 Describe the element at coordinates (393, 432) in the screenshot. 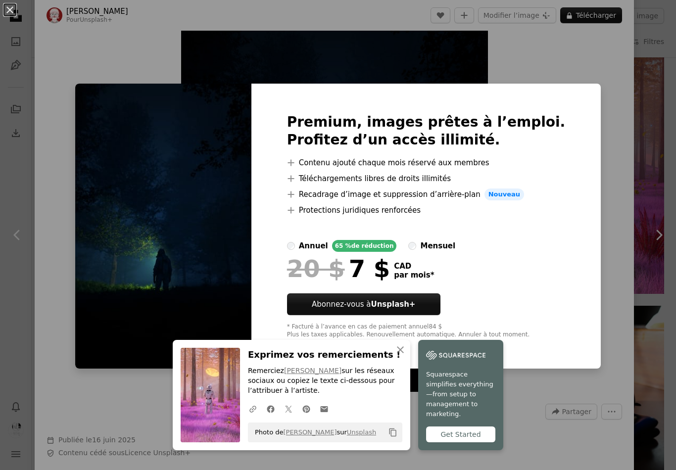

I see `button: Copier dans le presse-papier` at that location.